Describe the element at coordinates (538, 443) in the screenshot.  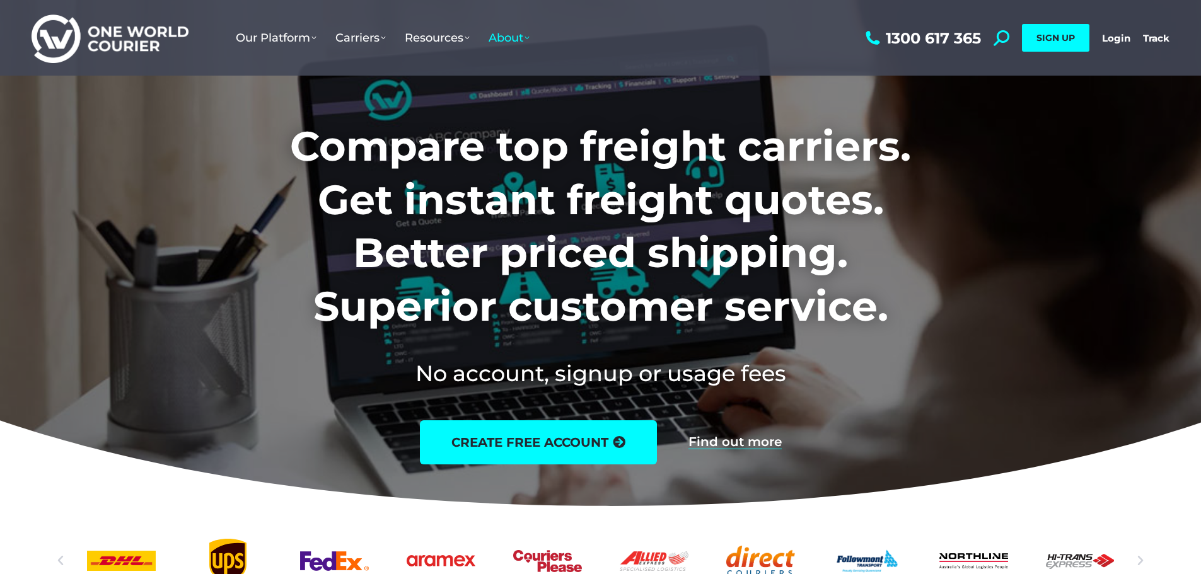
I see `a: create free account` at that location.